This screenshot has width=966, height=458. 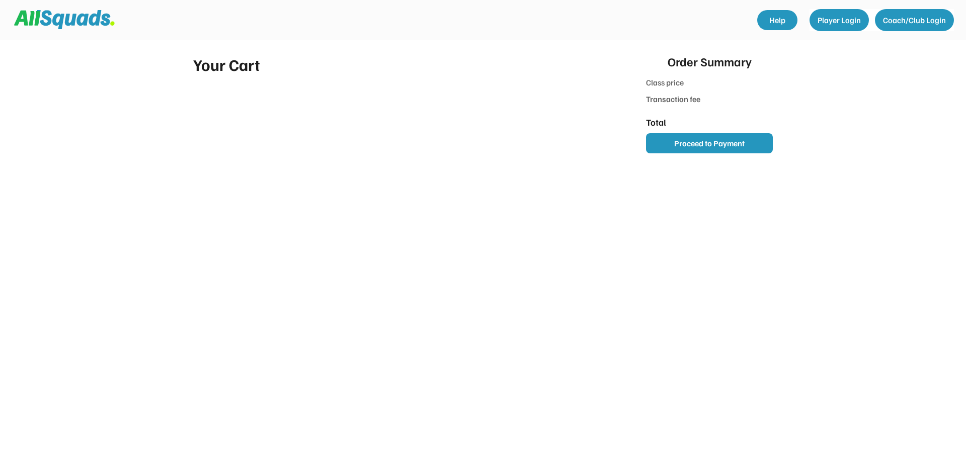 I want to click on div: Total, so click(x=674, y=122).